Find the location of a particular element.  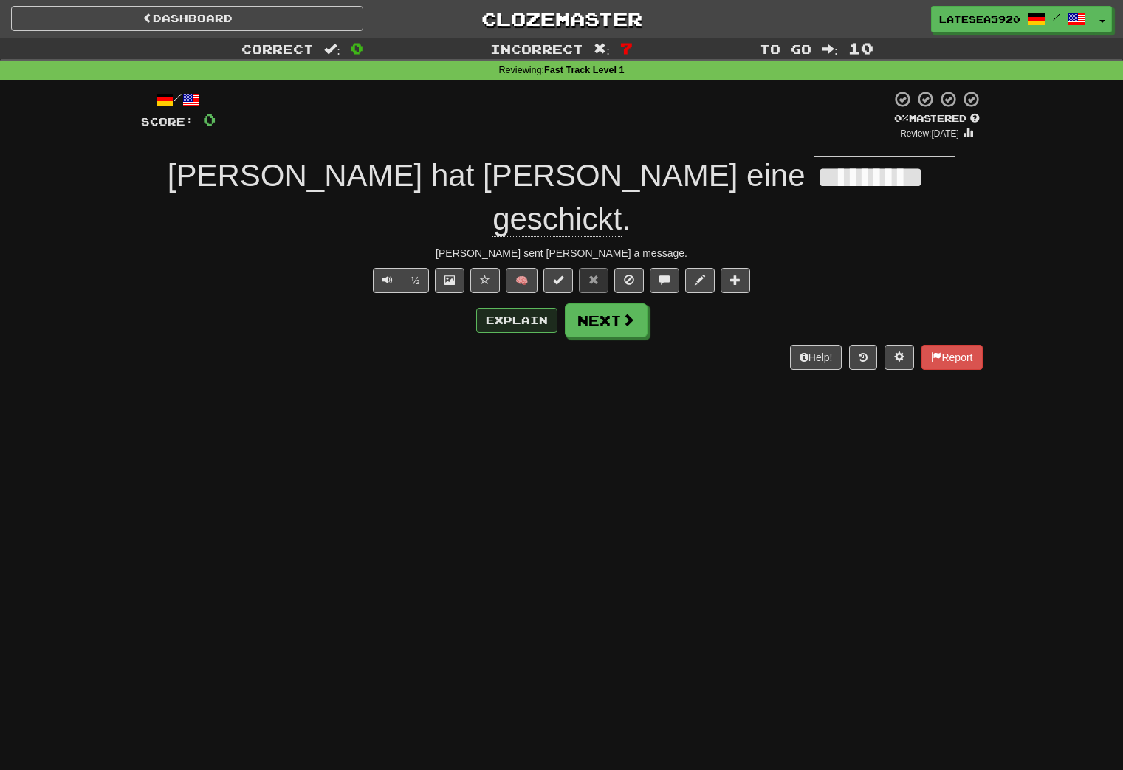

button: ½ is located at coordinates (416, 281).